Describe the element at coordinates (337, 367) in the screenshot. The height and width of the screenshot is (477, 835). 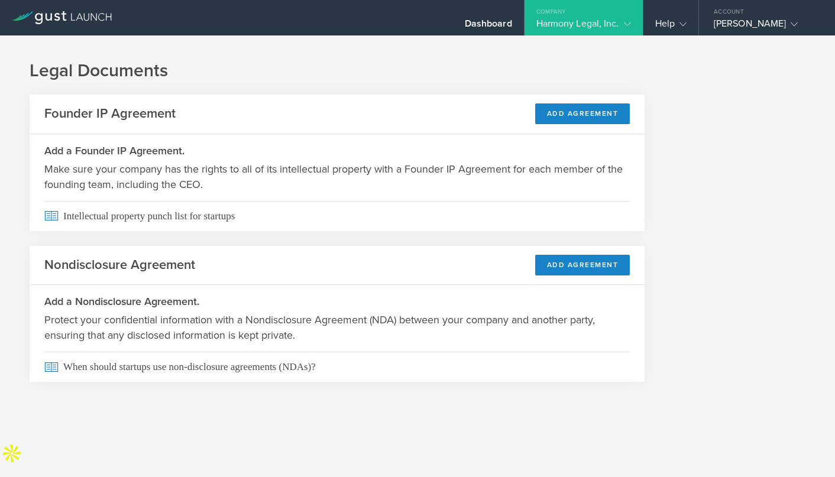
I see `span: When should startups use non-disclosure agreements (NDAs)?` at that location.